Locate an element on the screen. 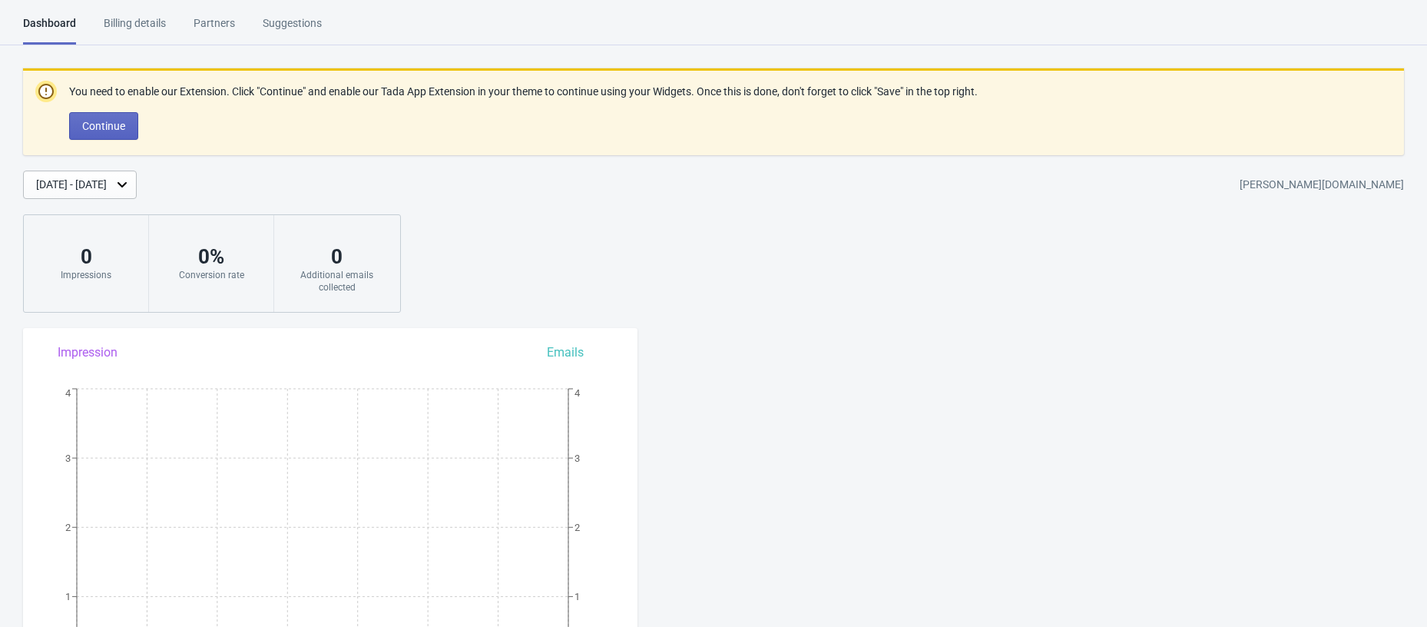 The width and height of the screenshot is (1427, 627). p: You need to enable our Extension. Click "Continue" and enable our Tada App Extension in your them... is located at coordinates (523, 91).